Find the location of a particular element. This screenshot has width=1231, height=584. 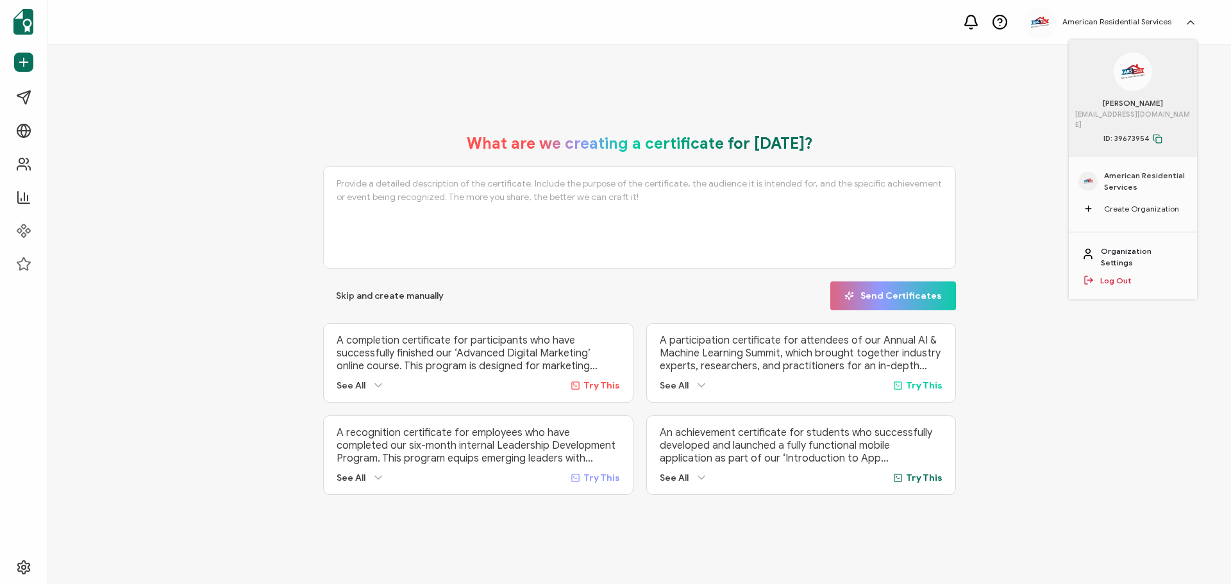

span: American Residential Services is located at coordinates (1146, 182).